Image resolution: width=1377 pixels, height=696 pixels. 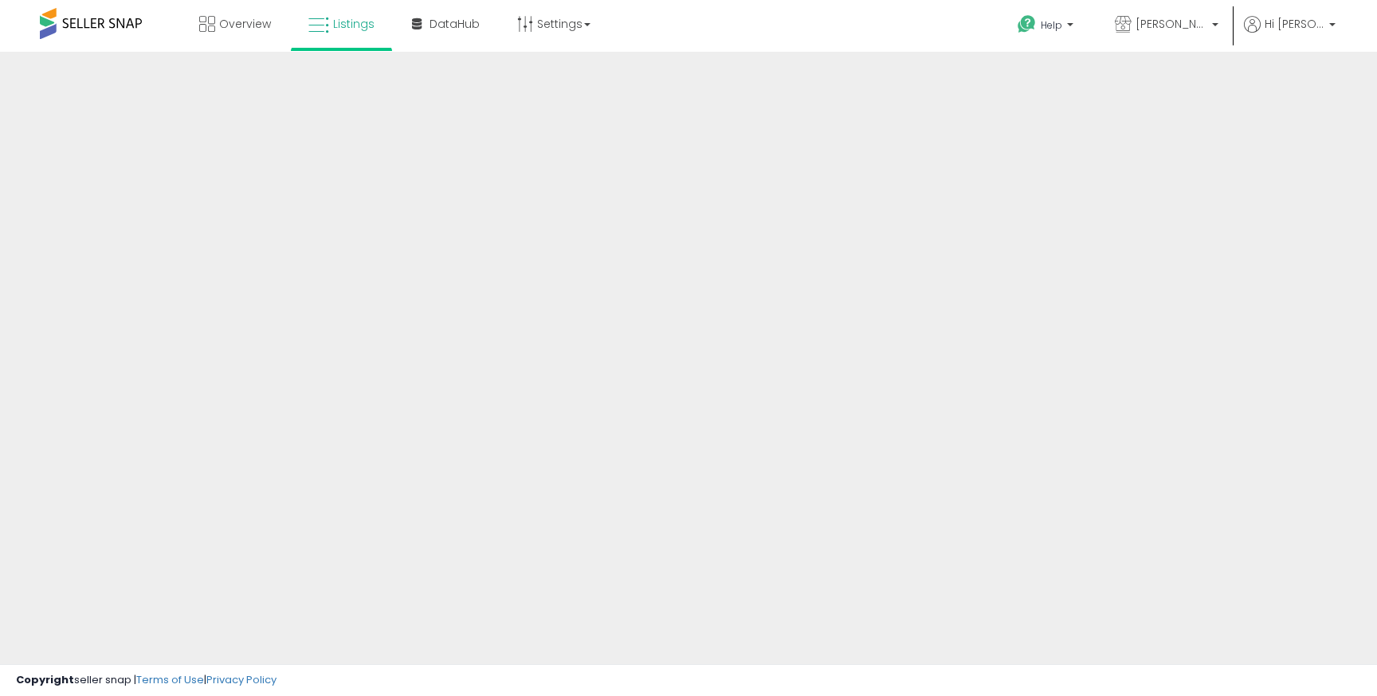 I want to click on span: Overview, so click(x=245, y=24).